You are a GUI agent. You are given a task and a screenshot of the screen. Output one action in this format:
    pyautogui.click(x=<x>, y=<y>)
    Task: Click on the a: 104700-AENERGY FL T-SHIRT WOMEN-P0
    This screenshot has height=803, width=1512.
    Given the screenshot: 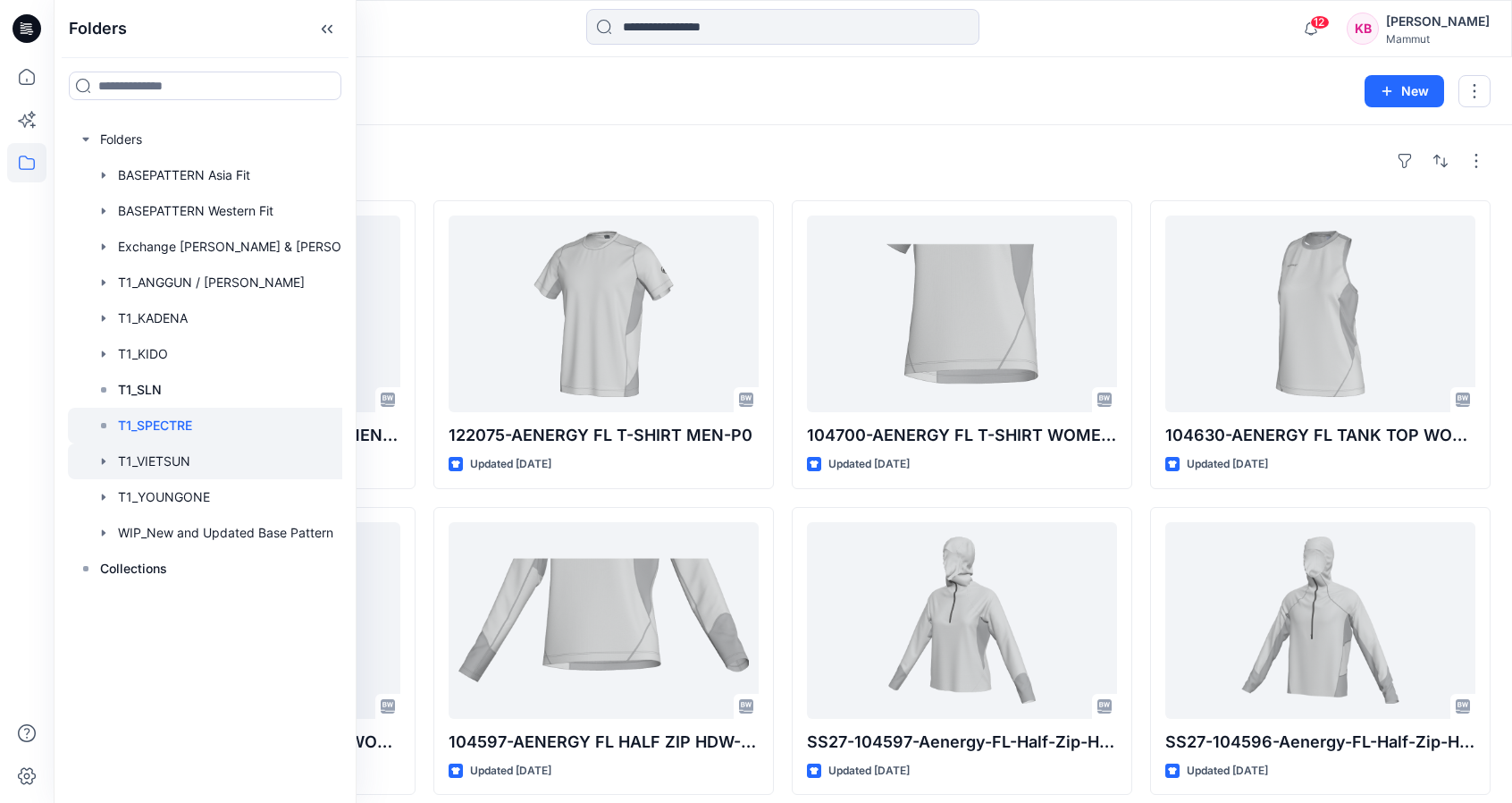 What is the action you would take?
    pyautogui.click(x=962, y=314)
    